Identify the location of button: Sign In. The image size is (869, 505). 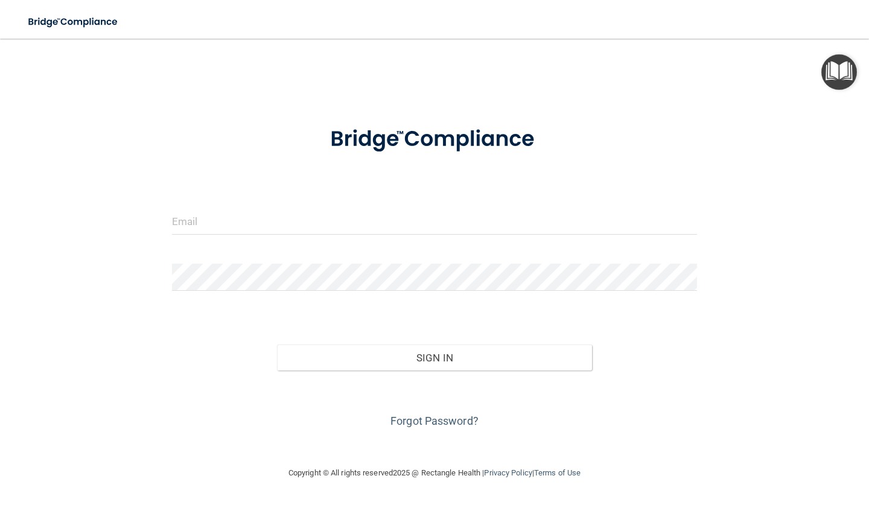
(435, 358).